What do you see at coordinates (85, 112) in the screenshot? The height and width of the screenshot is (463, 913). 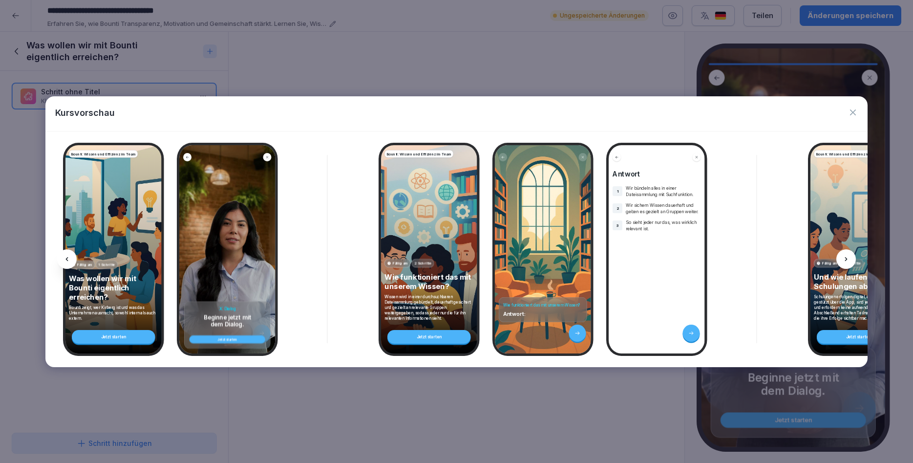 I see `p: Kursvorschau` at bounding box center [85, 112].